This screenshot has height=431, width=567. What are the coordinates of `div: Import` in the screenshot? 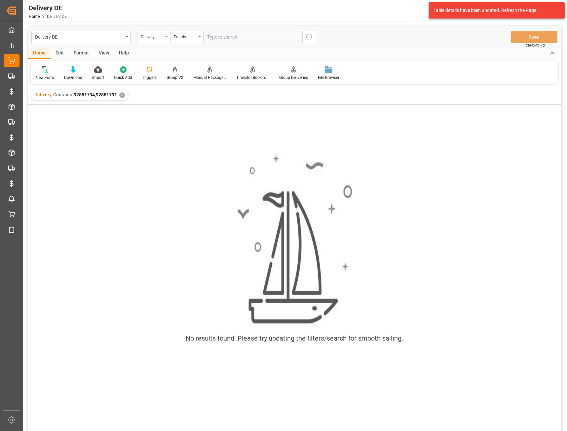 It's located at (98, 78).